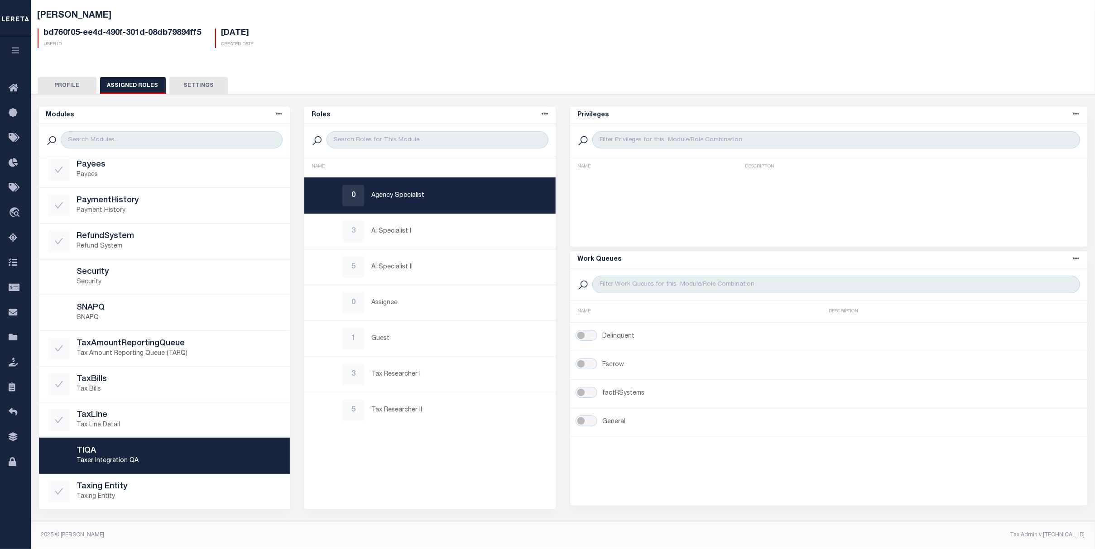  Describe the element at coordinates (179, 201) in the screenshot. I see `h5: PaymentHistory` at that location.